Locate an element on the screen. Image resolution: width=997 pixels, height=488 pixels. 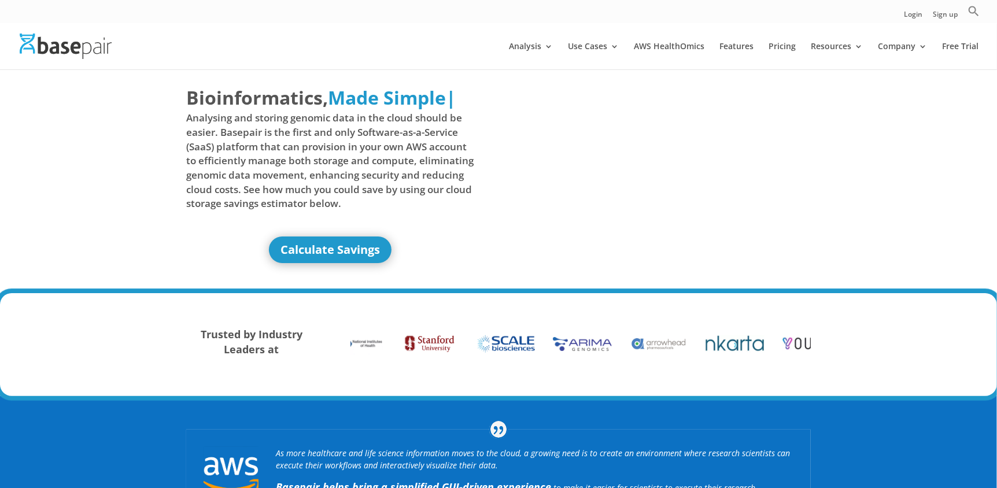
a: Sign up is located at coordinates (945, 17).